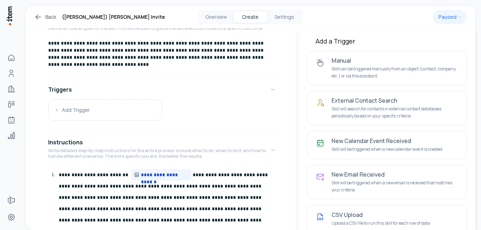  I want to click on h4: External Contact Search, so click(394, 101).